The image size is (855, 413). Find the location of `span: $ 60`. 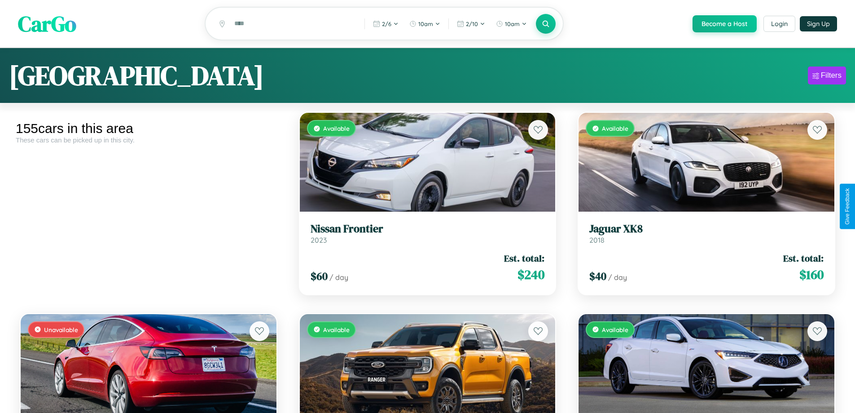

span: $ 60 is located at coordinates (319, 276).